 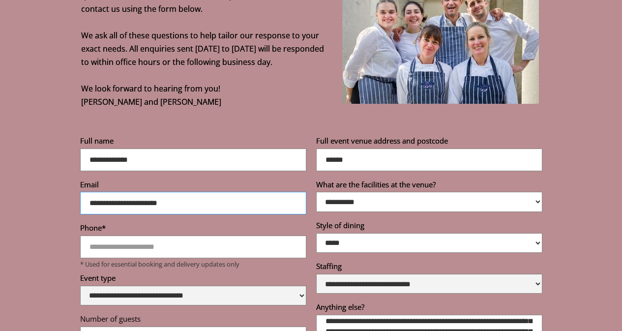 I want to click on label: Anything else?, so click(x=429, y=308).